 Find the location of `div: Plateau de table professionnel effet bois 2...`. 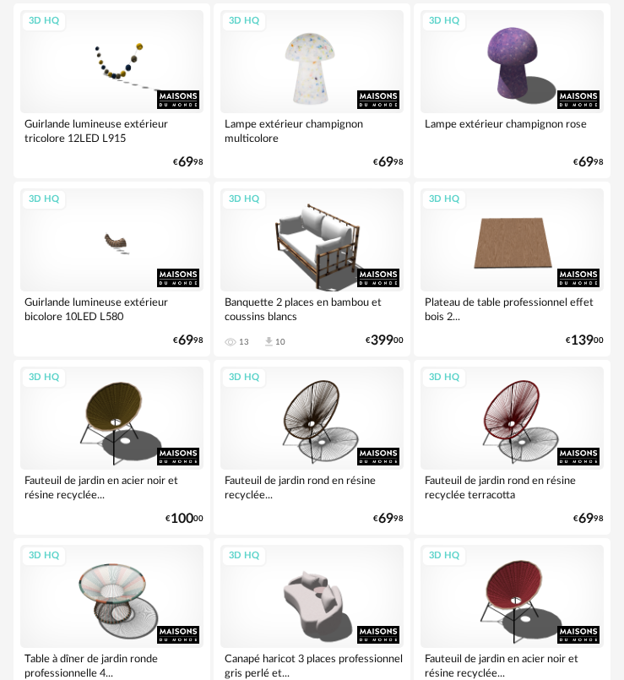

div: Plateau de table professionnel effet bois 2... is located at coordinates (512, 308).